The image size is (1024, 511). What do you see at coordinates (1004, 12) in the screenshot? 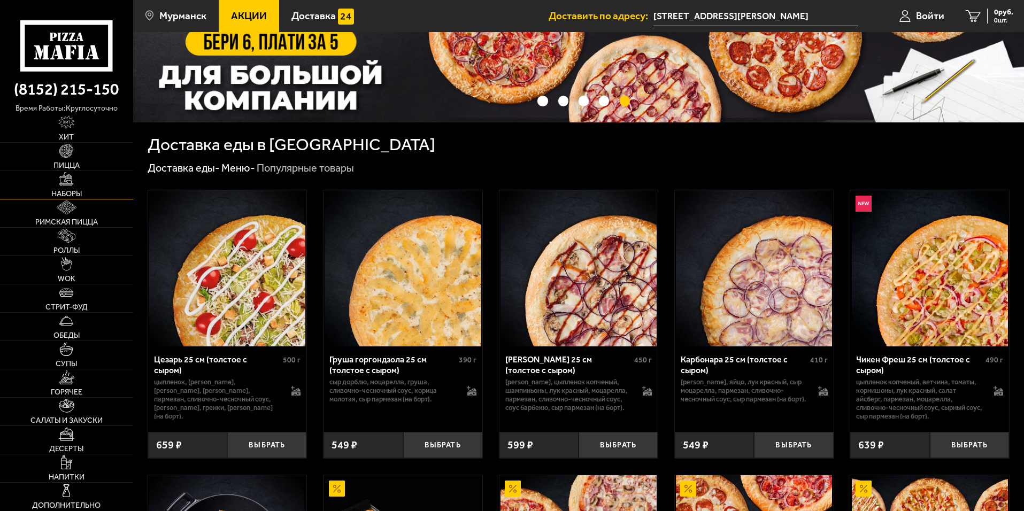
I see `span: 0 руб.` at bounding box center [1004, 12].